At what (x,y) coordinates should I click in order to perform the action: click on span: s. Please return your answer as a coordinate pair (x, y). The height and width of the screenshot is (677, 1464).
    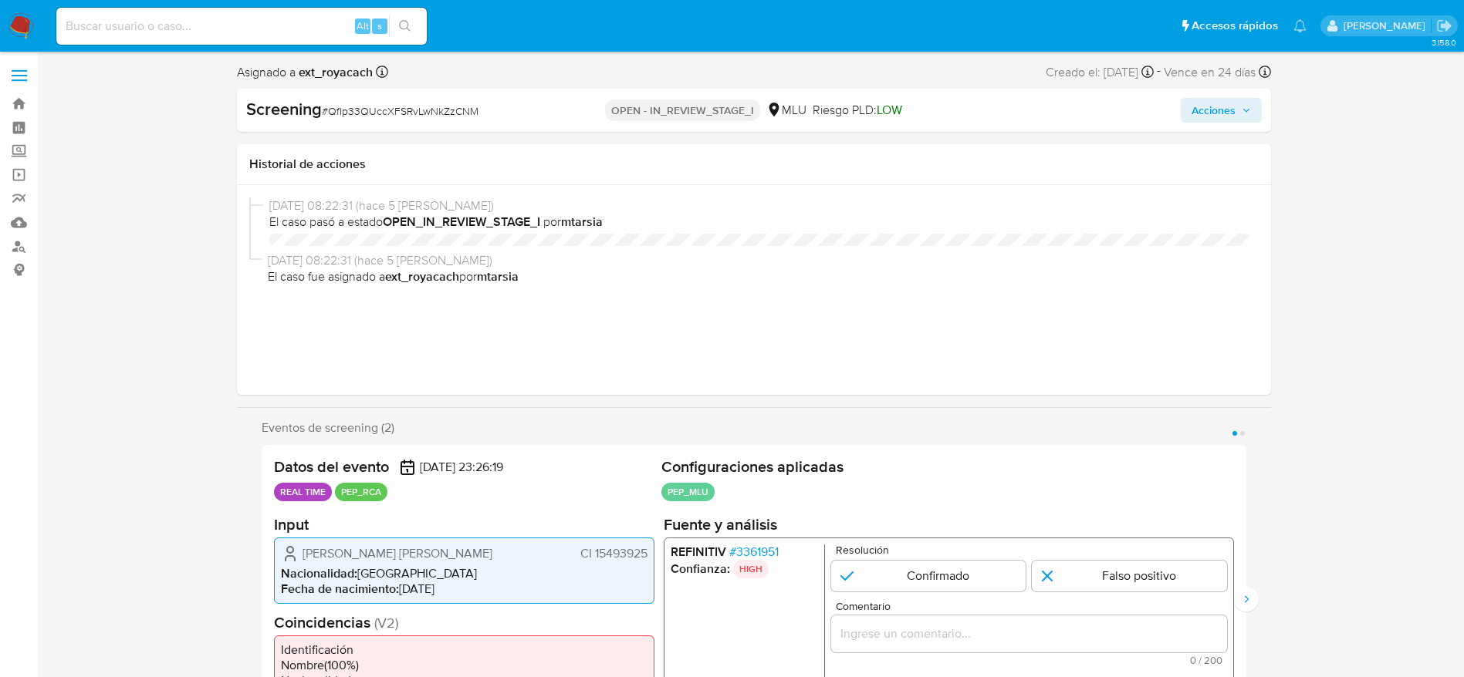
    Looking at the image, I should click on (380, 25).